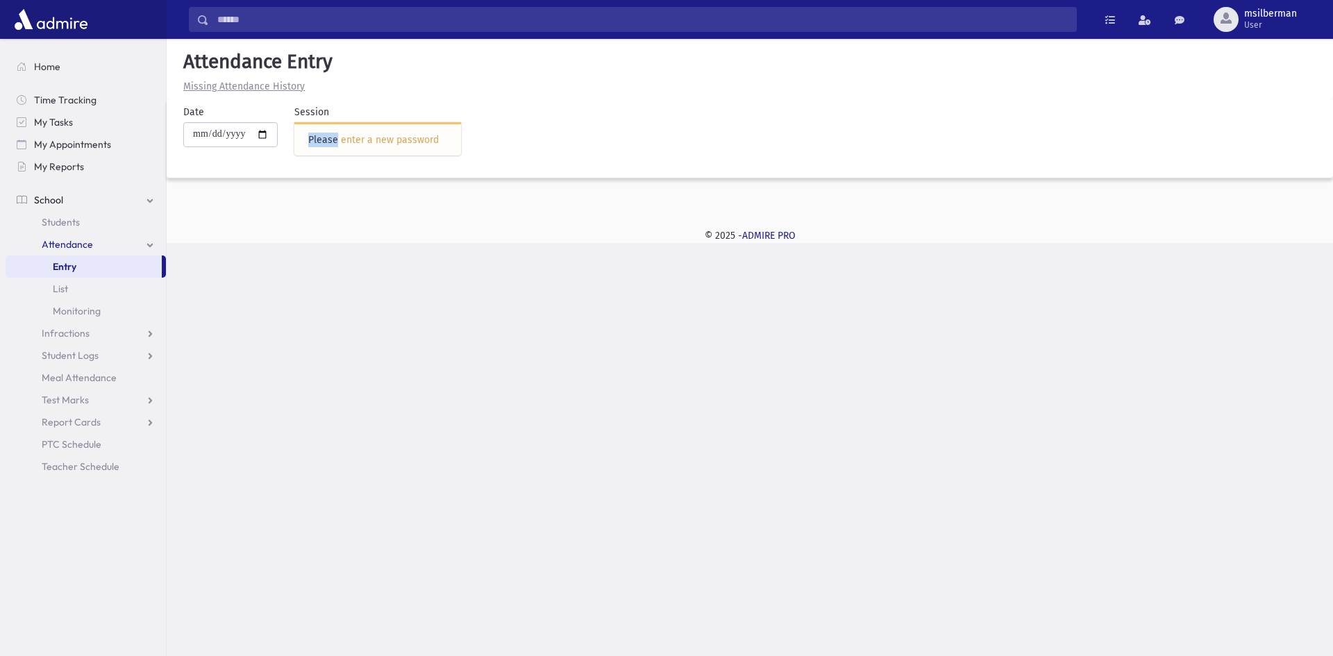 Image resolution: width=1333 pixels, height=656 pixels. Describe the element at coordinates (65, 100) in the screenshot. I see `span: Time Tracking` at that location.